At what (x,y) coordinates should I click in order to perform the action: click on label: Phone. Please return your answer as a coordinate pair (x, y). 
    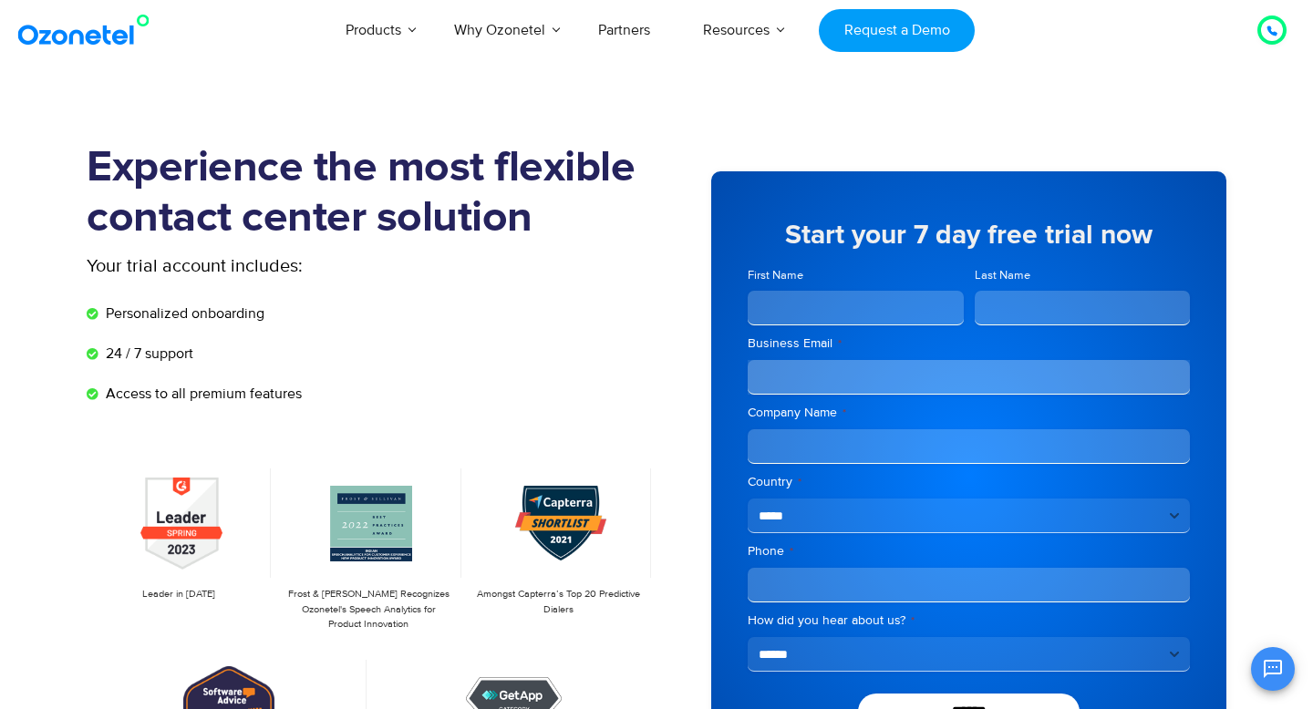
    Looking at the image, I should click on (968, 552).